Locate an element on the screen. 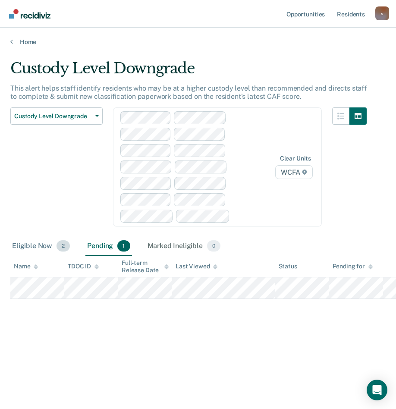 The height and width of the screenshot is (409, 396). div: Last Viewed is located at coordinates (196, 266).